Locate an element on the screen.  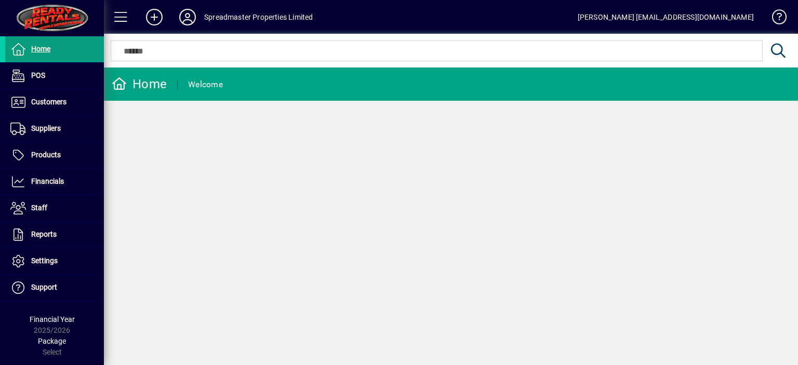
button: Profile is located at coordinates (188, 17).